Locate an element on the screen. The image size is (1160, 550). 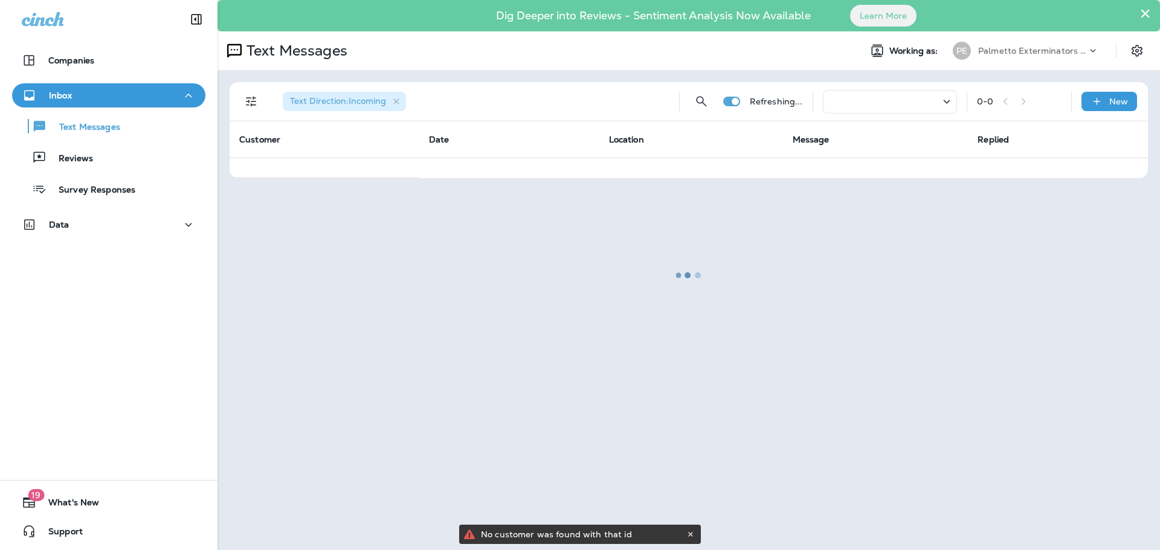
button: Reviews is located at coordinates (109, 158).